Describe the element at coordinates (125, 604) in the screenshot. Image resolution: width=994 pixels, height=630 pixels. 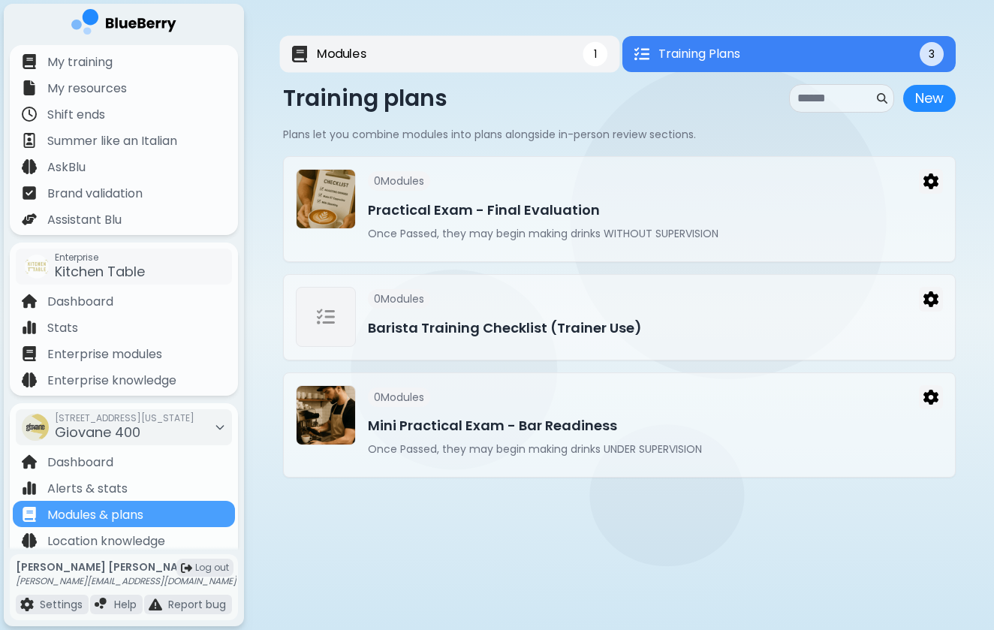
I see `p: Help` at that location.